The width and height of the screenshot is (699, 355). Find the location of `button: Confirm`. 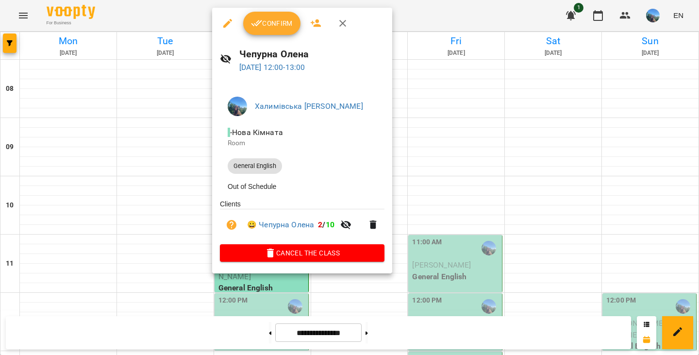

button: Confirm is located at coordinates (272, 23).